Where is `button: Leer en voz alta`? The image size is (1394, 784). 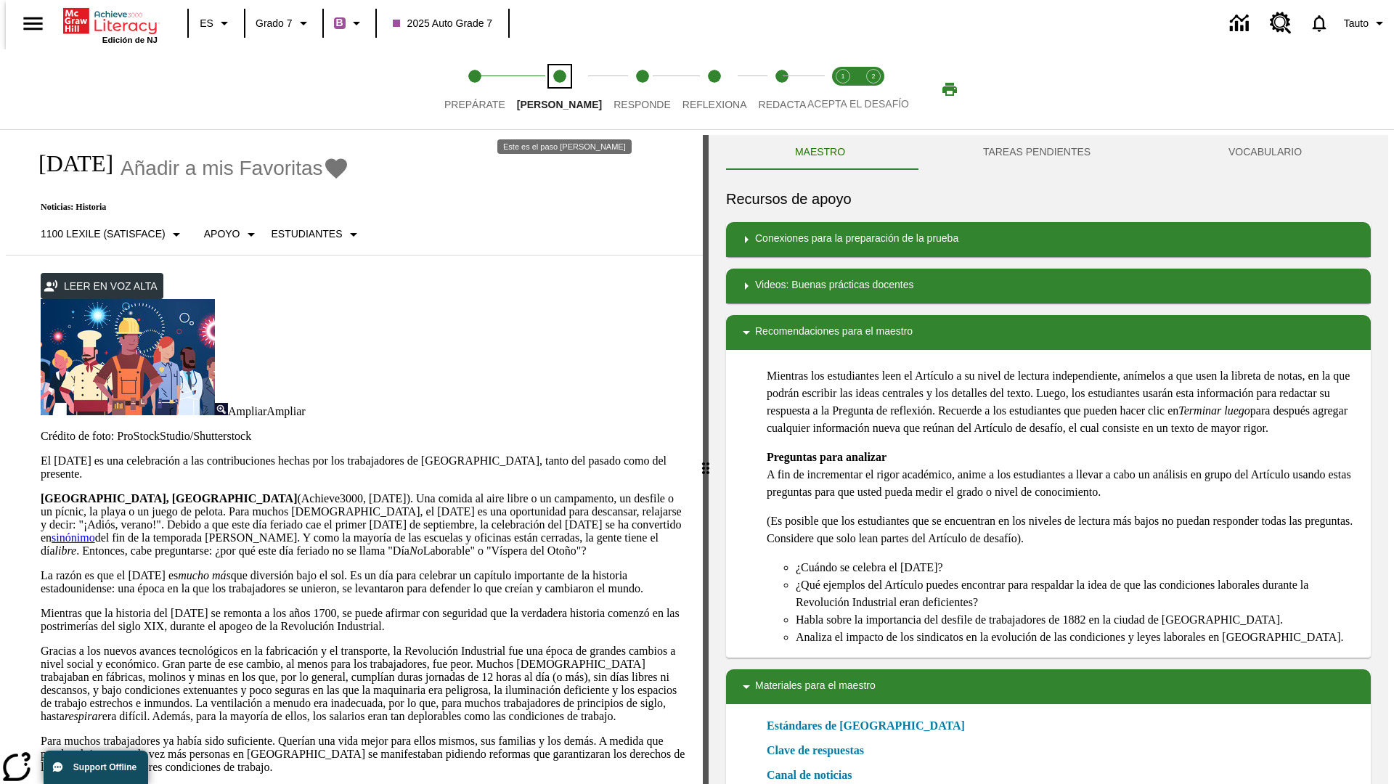
button: Leer en voz alta is located at coordinates (102, 286).